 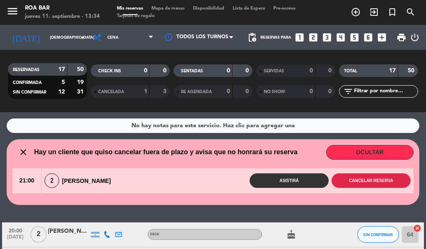 I want to click on span: pending_actions, so click(x=252, y=37).